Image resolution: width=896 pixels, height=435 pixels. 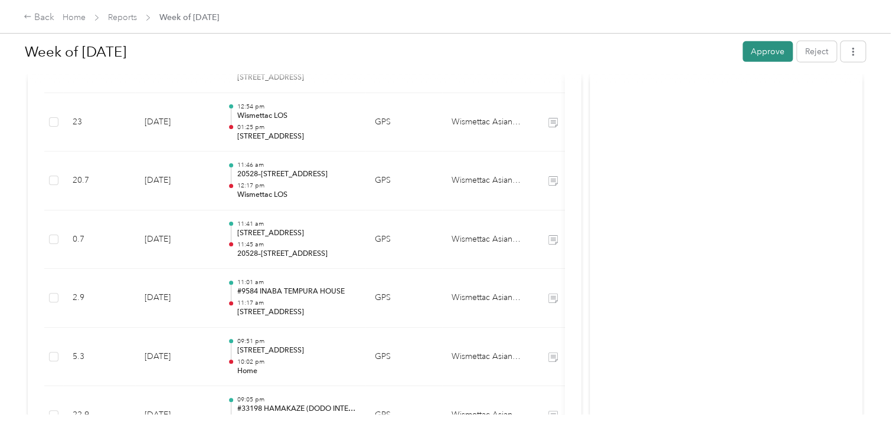 I want to click on p: #9584 INABA TEMPURA HOUSE, so click(x=296, y=292).